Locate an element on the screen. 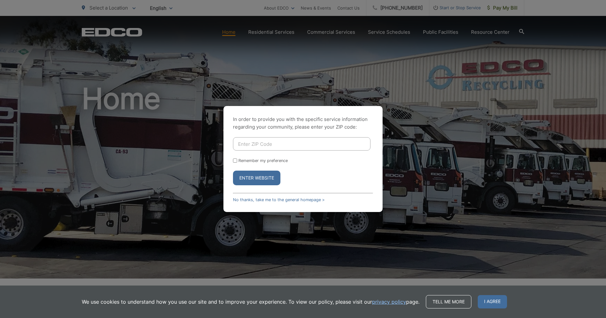 Image resolution: width=606 pixels, height=318 pixels. label: Remember my preference is located at coordinates (263, 161).